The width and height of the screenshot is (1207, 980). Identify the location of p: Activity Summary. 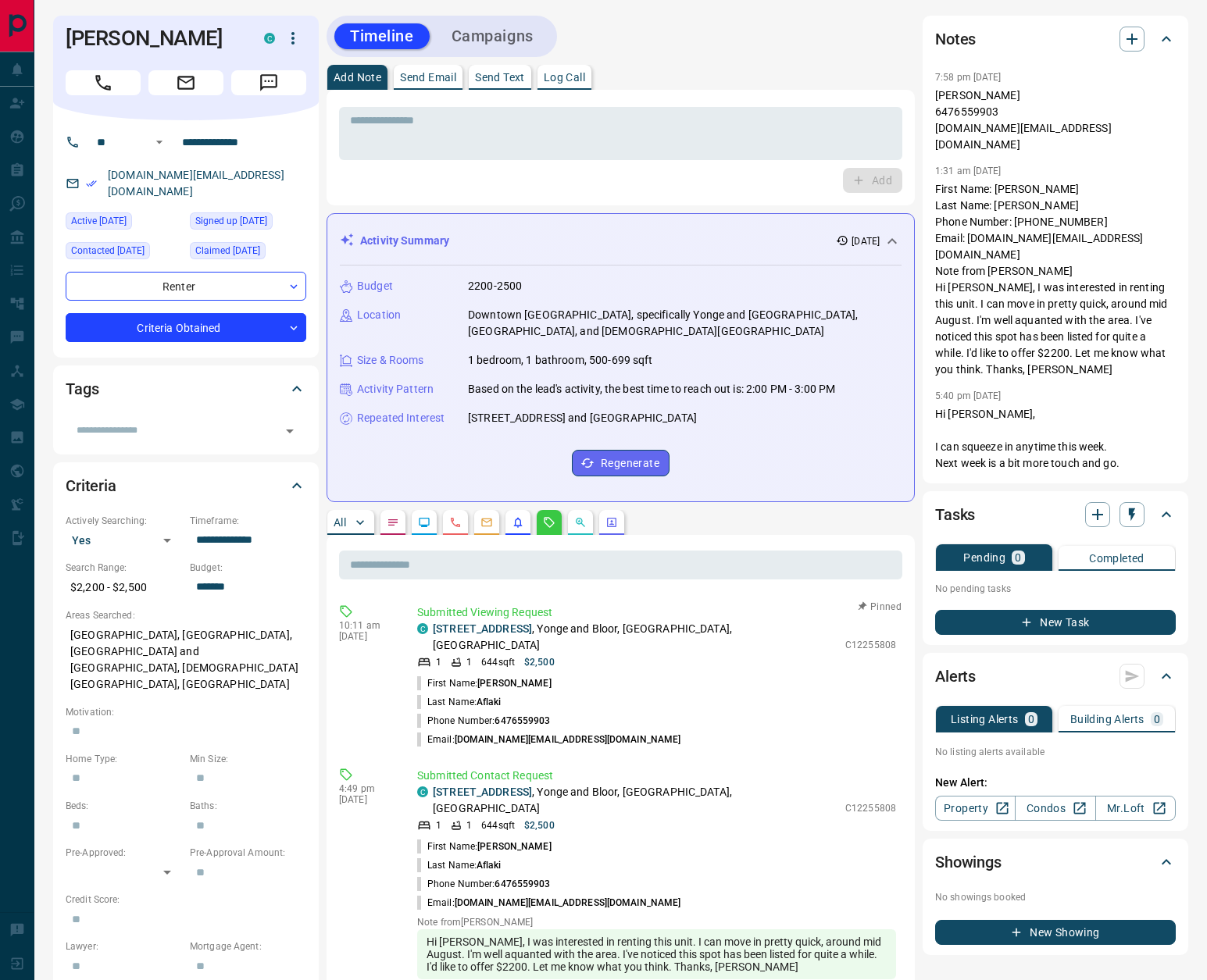
(404, 240).